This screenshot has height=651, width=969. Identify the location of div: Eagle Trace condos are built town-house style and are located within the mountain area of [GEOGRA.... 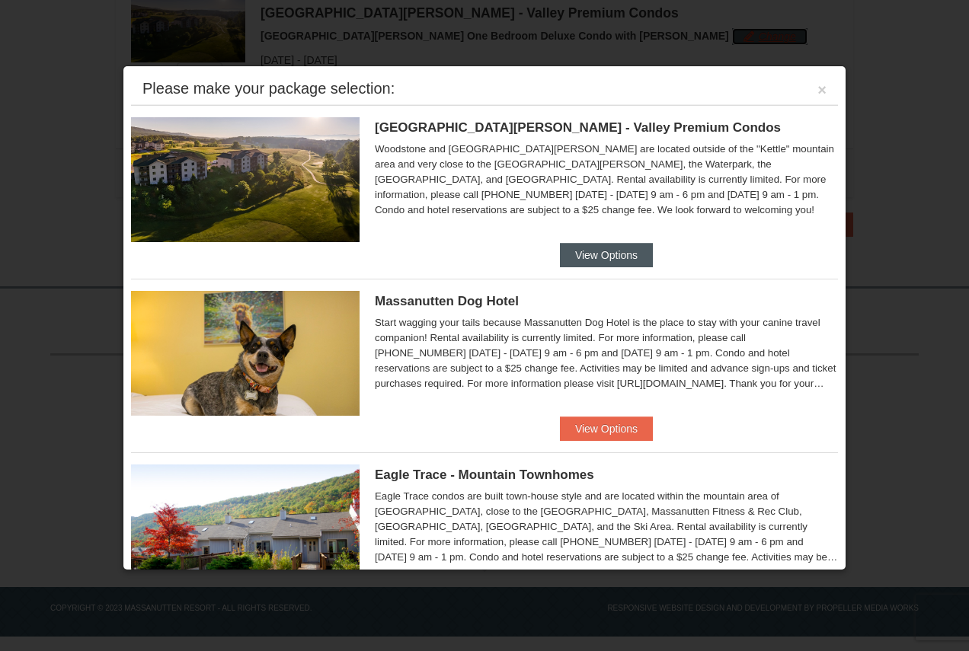
(607, 527).